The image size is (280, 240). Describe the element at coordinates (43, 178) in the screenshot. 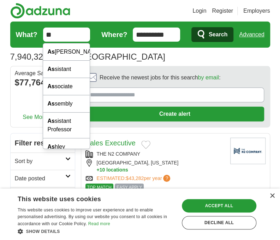

I see `a: Date posted` at that location.